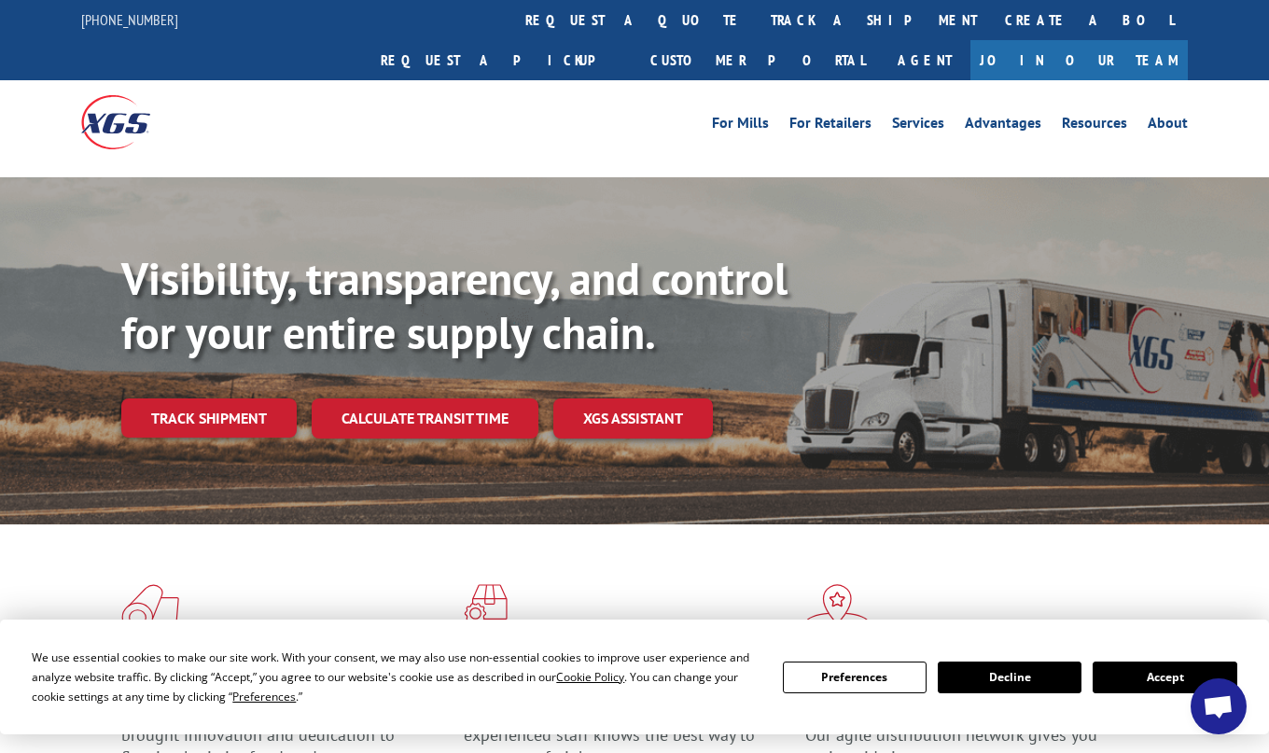 The image size is (1269, 753). Describe the element at coordinates (831, 126) in the screenshot. I see `a: For Retailers` at that location.